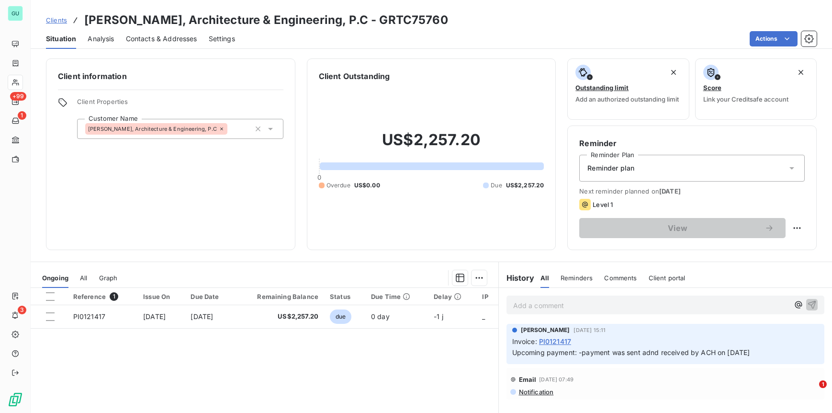 The image size is (832, 413). What do you see at coordinates (102, 296) in the screenshot?
I see `div: Reference` at bounding box center [102, 296].